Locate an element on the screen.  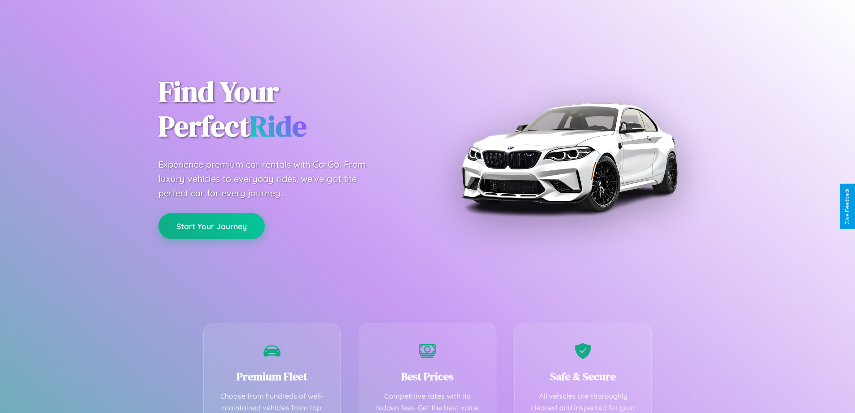
h3: Safe & Secure is located at coordinates (583, 376).